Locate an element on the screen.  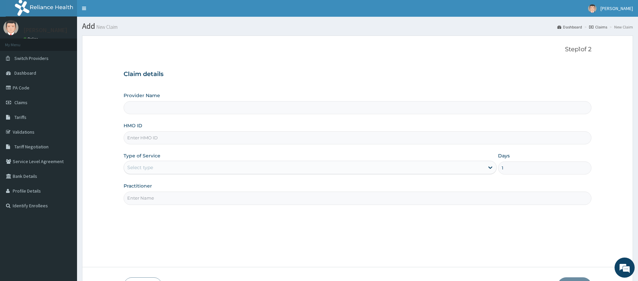
span: Tariffs is located at coordinates (20, 117).